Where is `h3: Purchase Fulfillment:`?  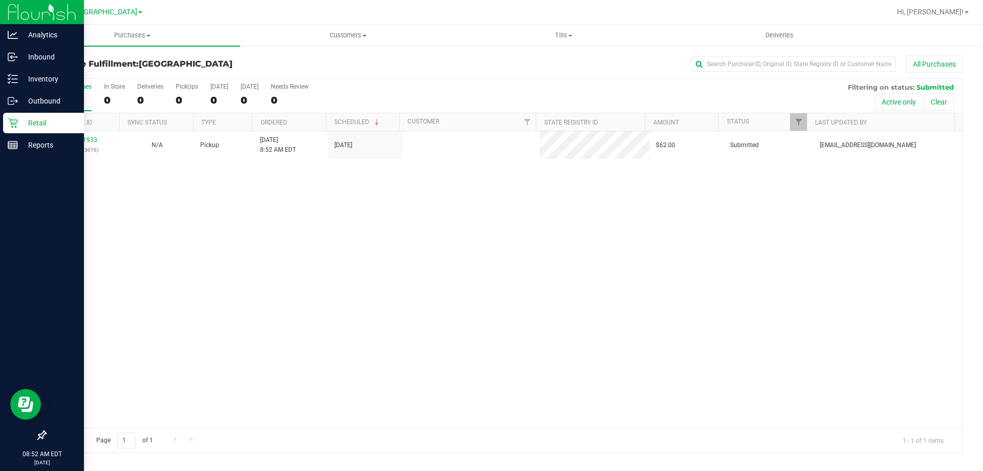
h3: Purchase Fulfillment: is located at coordinates (198, 64).